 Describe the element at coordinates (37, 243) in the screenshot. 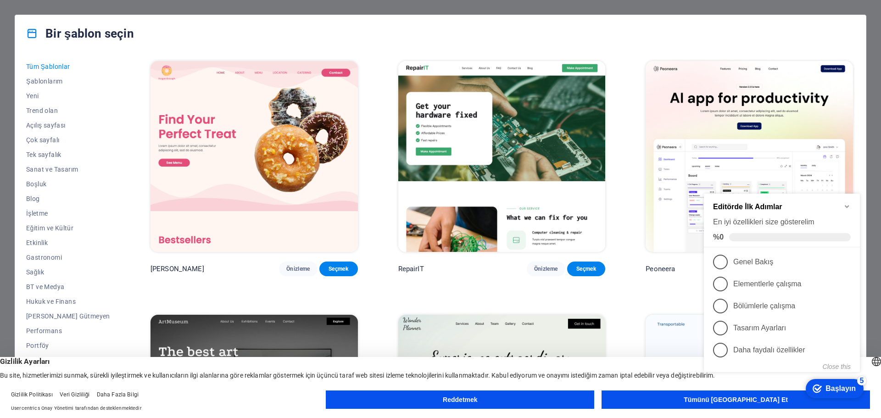

I see `font: Etkinlik` at that location.